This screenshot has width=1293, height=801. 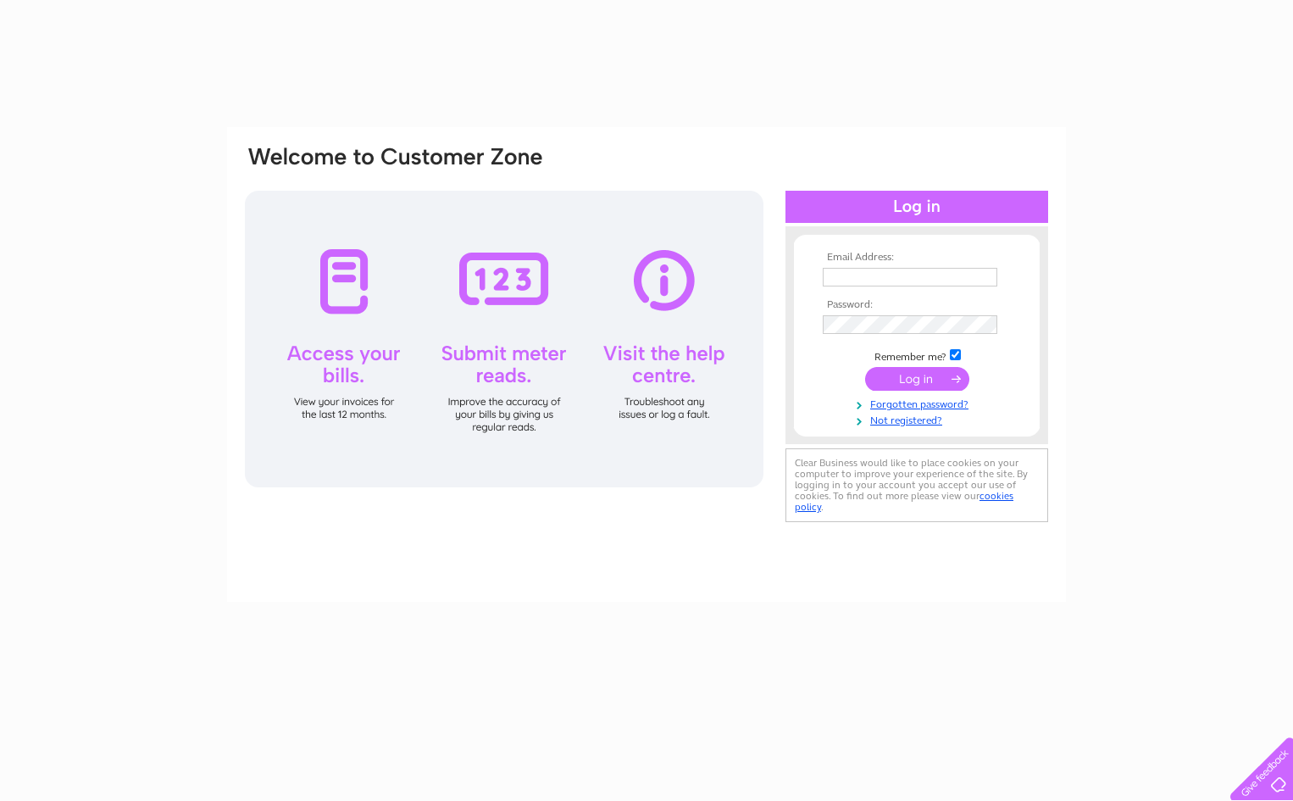 I want to click on td: Remember me?, so click(x=917, y=355).